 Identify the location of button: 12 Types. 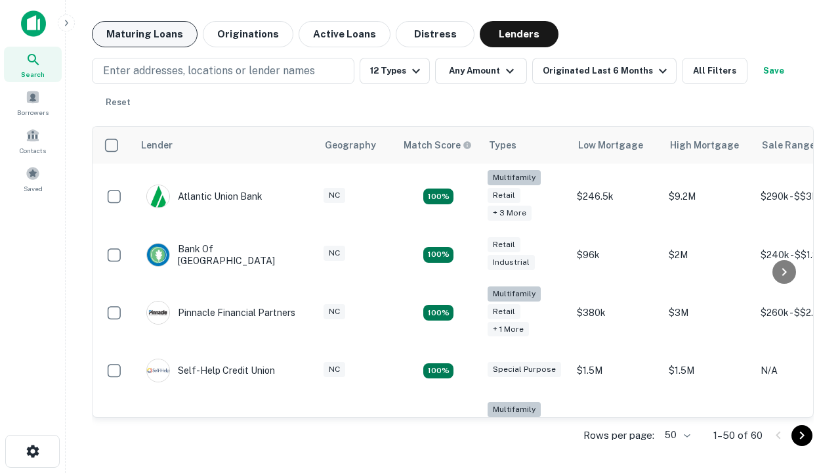
(395, 71).